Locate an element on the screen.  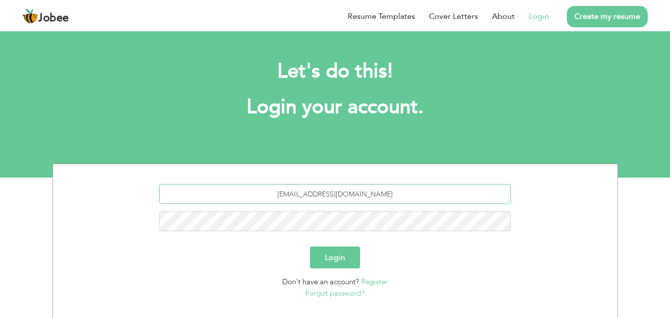
a: Jobee is located at coordinates (46, 16).